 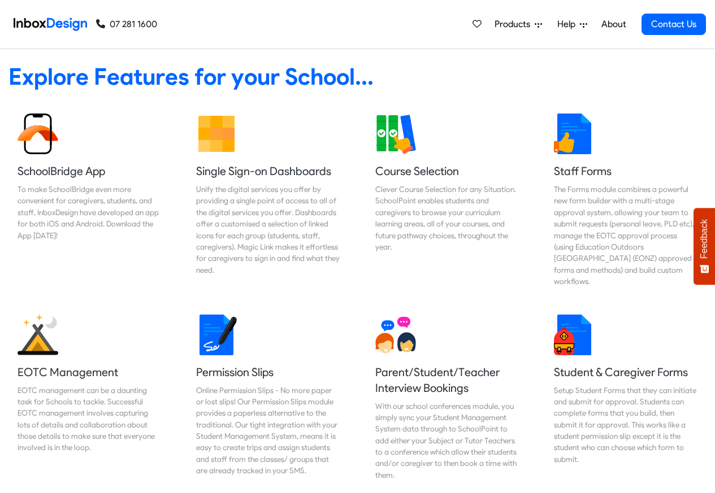 I want to click on h5: Staff Forms, so click(x=626, y=171).